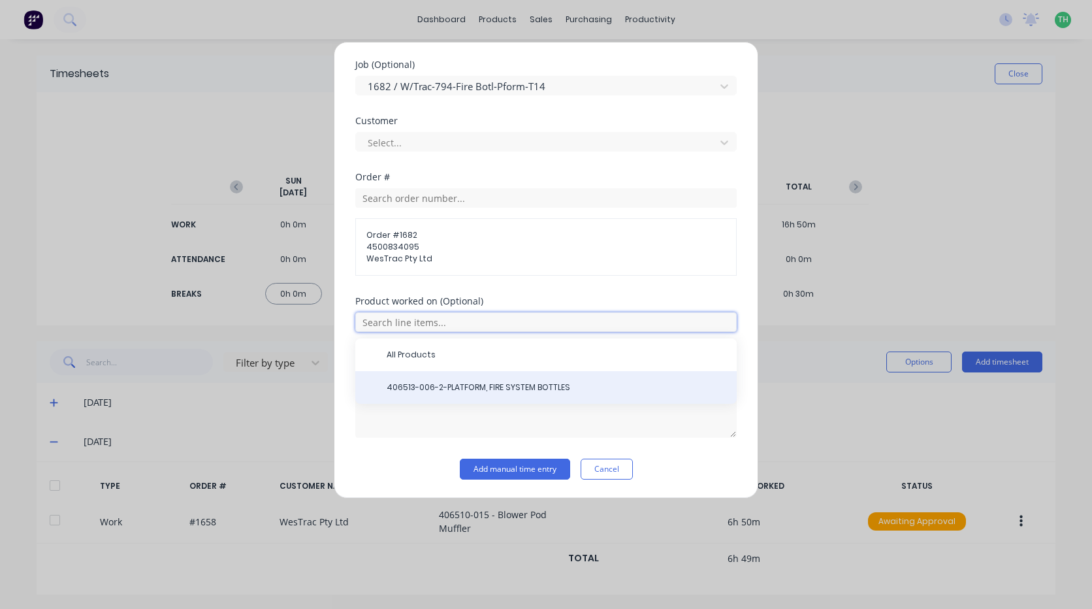 The height and width of the screenshot is (609, 1092). What do you see at coordinates (546, 235) in the screenshot?
I see `span: Order # 1682` at bounding box center [546, 235].